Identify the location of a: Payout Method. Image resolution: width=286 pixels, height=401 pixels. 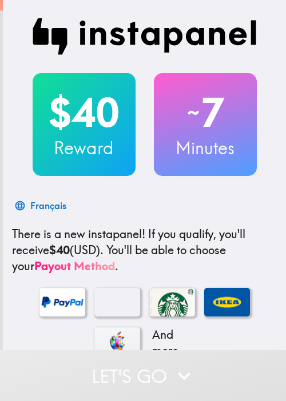
(74, 266).